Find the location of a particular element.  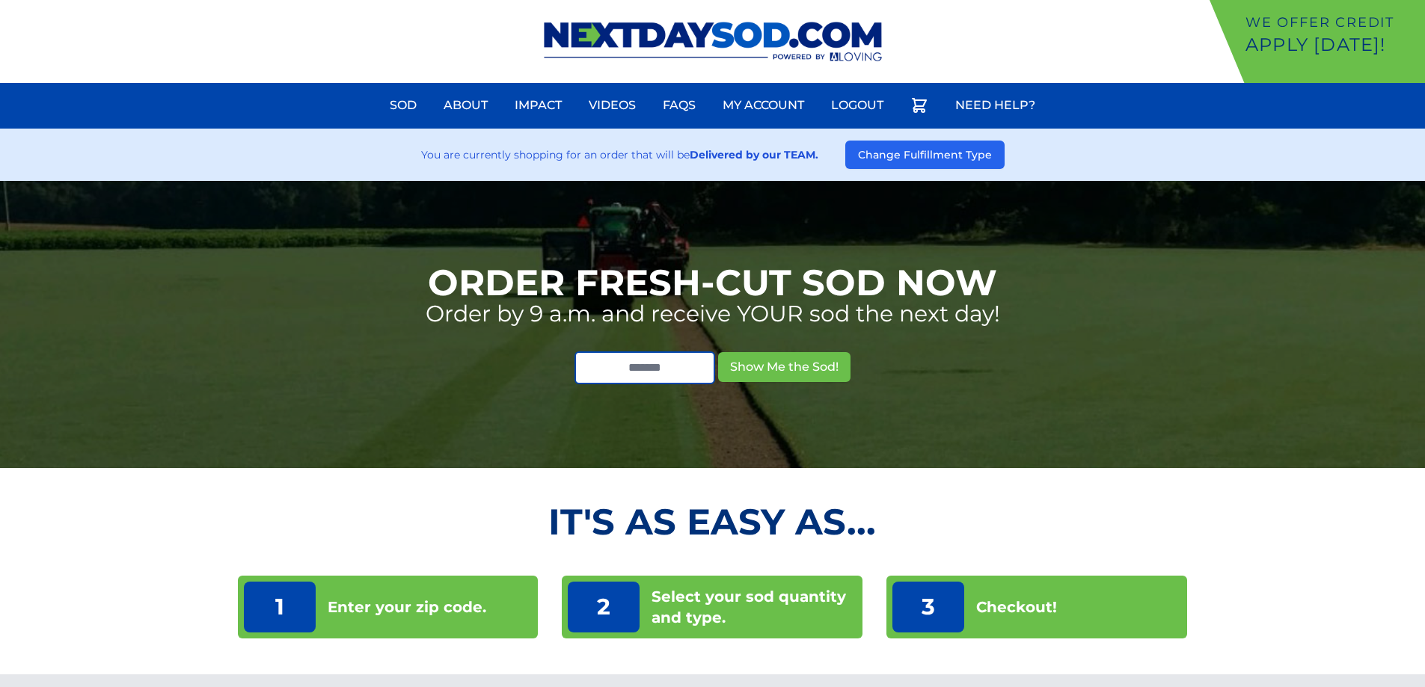

a: FAQs is located at coordinates (679, 105).